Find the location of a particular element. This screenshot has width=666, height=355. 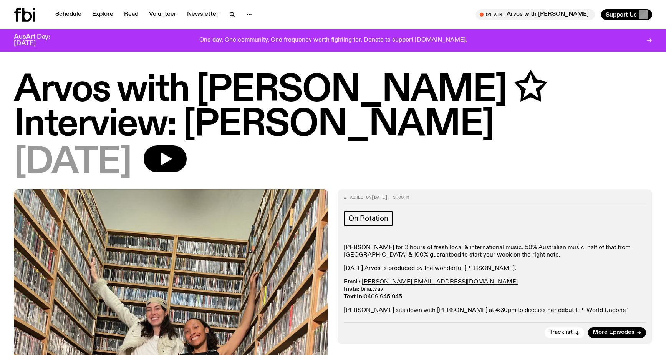

span: Support Us is located at coordinates (622, 15).